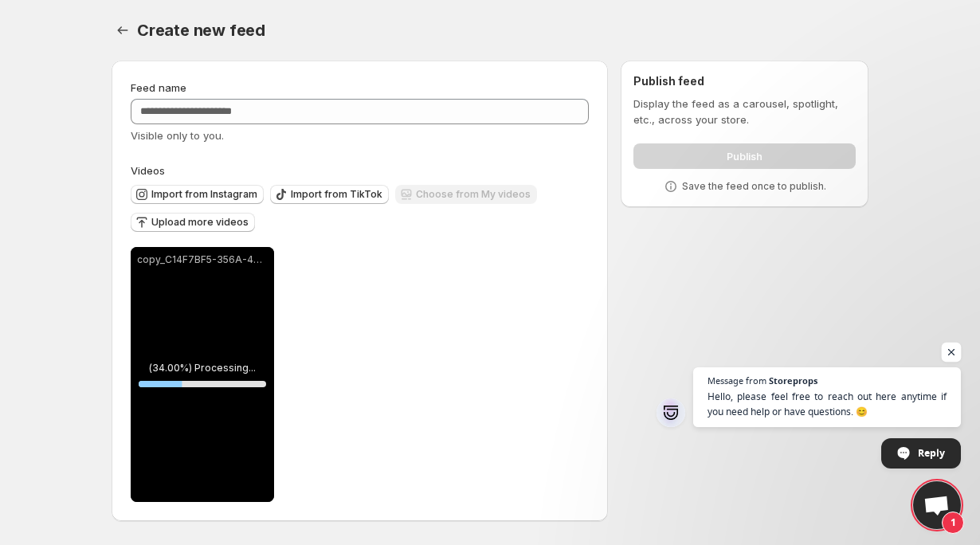 The height and width of the screenshot is (545, 980). I want to click on button: Upload more videos, so click(193, 222).